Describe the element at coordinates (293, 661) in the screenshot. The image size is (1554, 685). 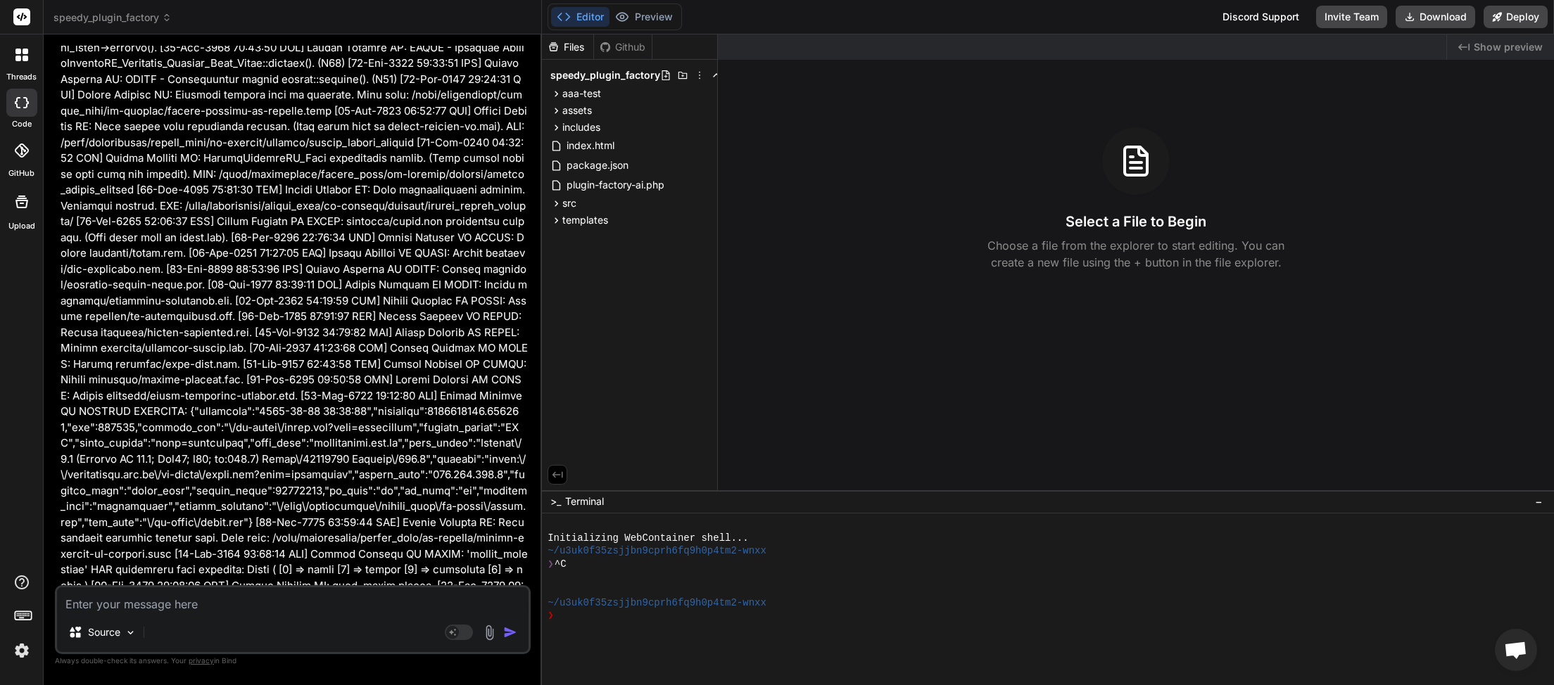
I see `p: Always double-check its answers. Your in Bind` at that location.